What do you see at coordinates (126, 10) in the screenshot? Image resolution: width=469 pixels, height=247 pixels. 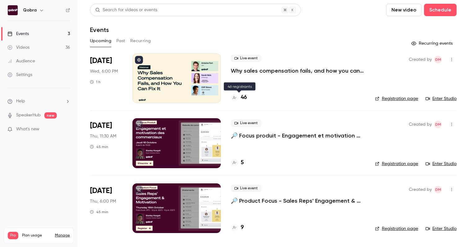 I see `div: Search for videos or events` at bounding box center [126, 10].